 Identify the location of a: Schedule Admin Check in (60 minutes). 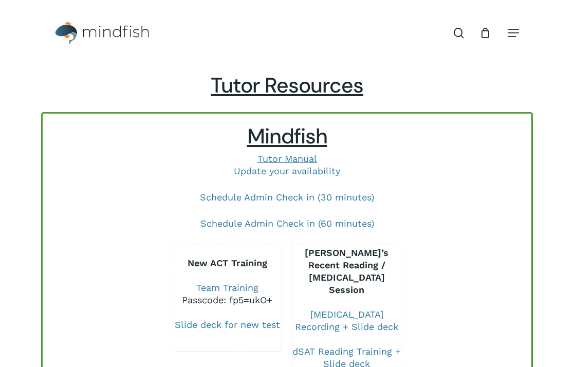
(287, 223).